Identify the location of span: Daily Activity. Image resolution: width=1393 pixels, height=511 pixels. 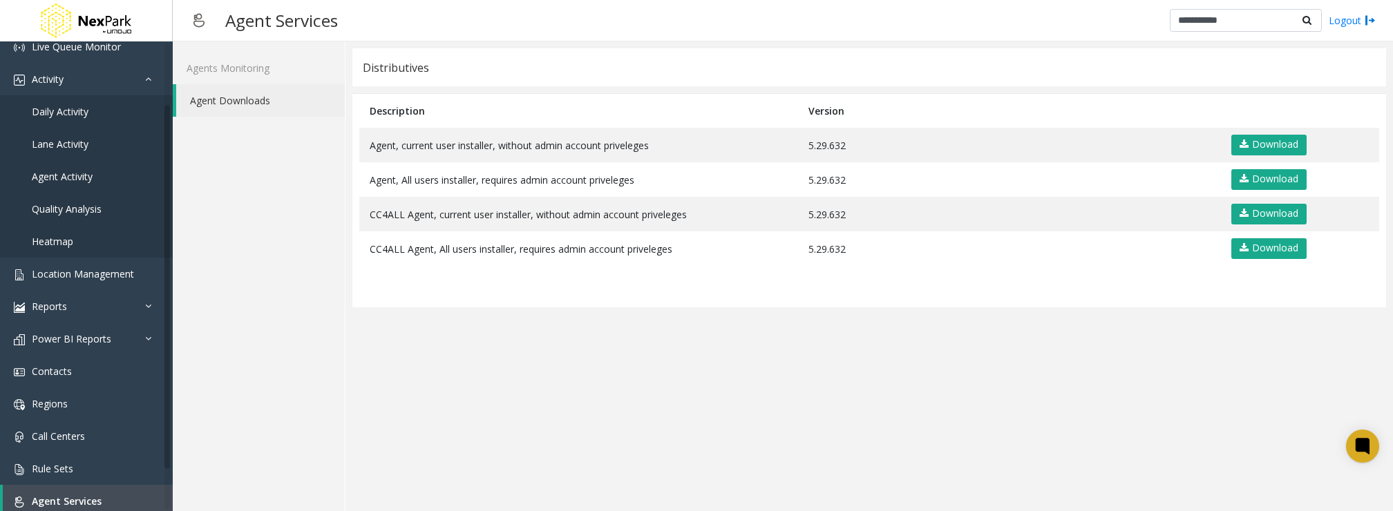
(60, 111).